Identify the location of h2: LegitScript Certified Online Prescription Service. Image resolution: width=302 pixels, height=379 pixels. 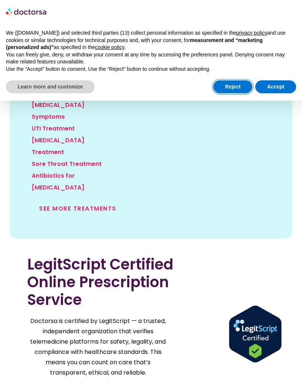
(107, 282).